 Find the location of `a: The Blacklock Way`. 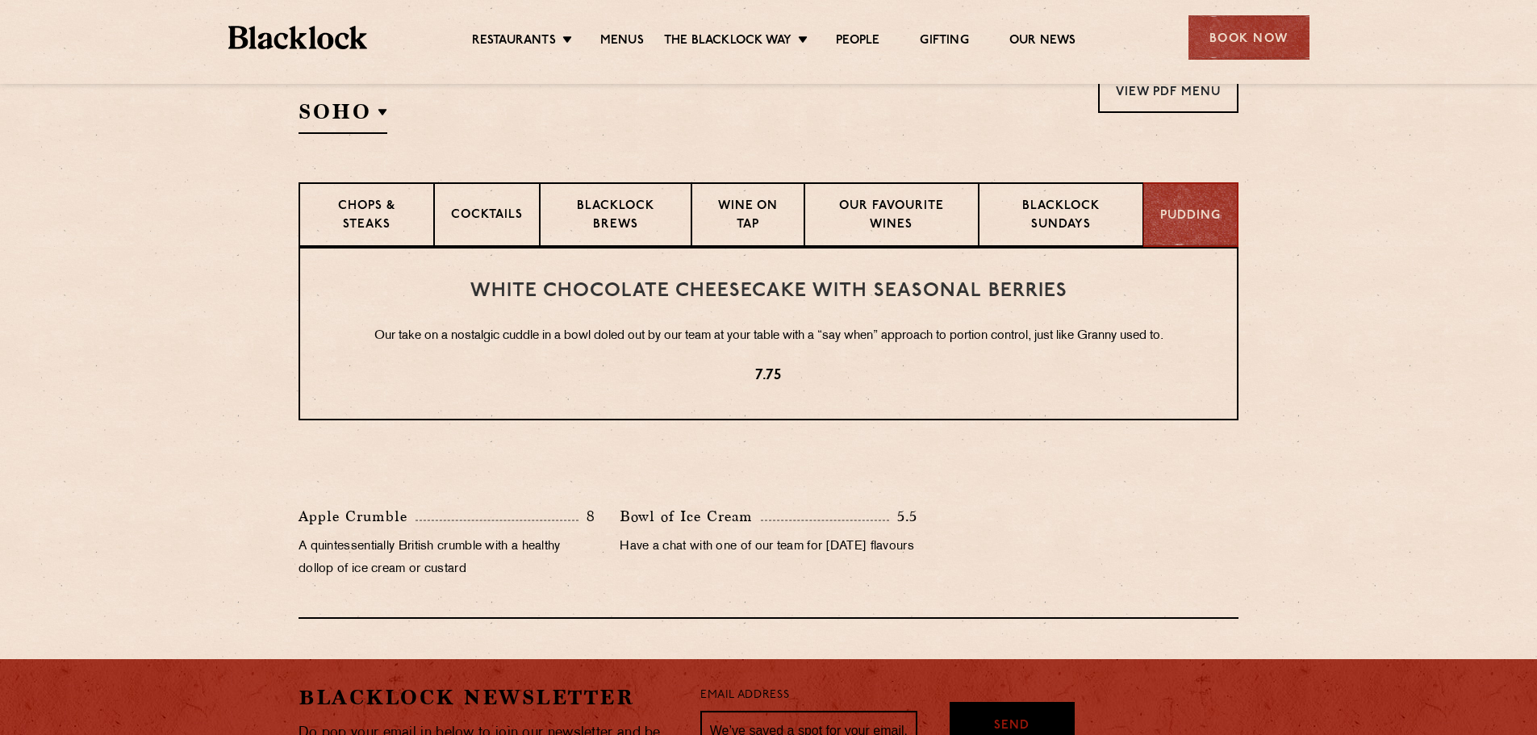

a: The Blacklock Way is located at coordinates (728, 42).